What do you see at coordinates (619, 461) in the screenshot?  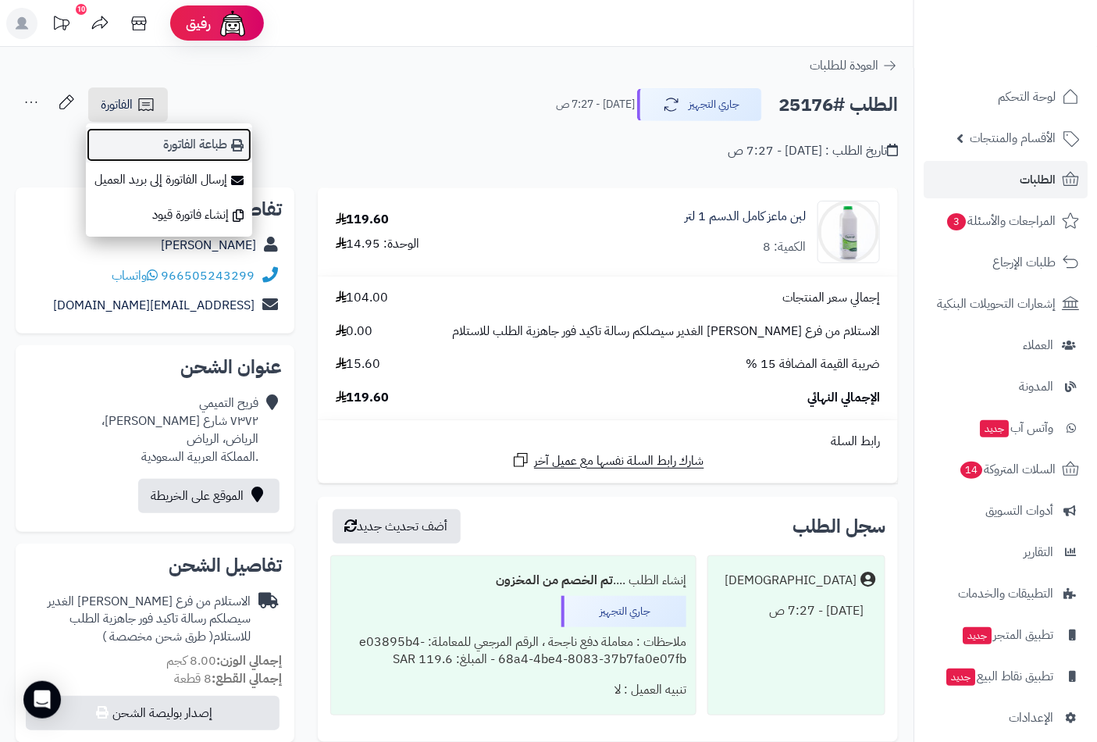 I see `span: شارك رابط السلة نفسها مع عميل آخر` at bounding box center [619, 461].